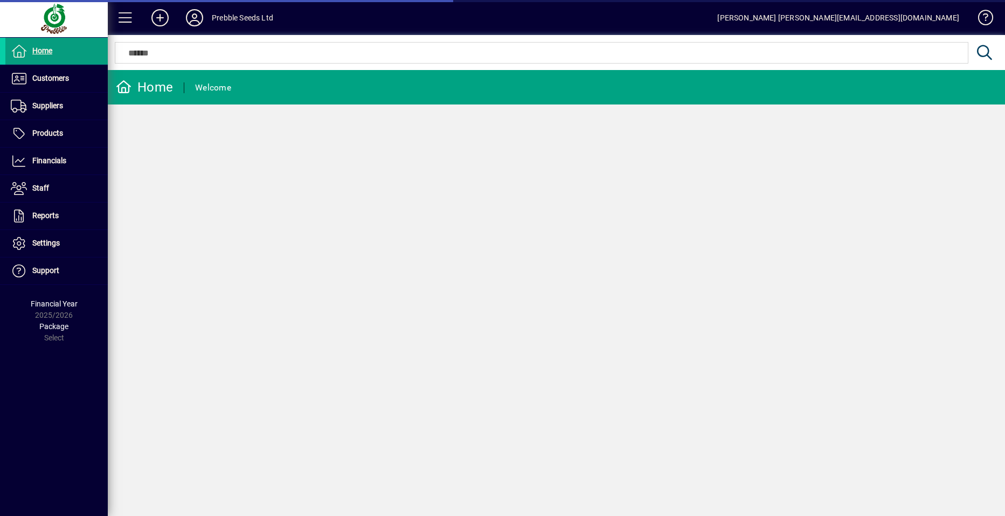  I want to click on button: Profile, so click(194, 18).